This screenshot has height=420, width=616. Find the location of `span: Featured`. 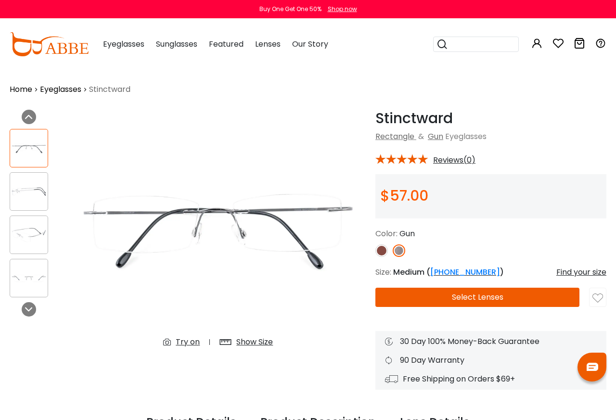

span: Featured is located at coordinates (226, 44).